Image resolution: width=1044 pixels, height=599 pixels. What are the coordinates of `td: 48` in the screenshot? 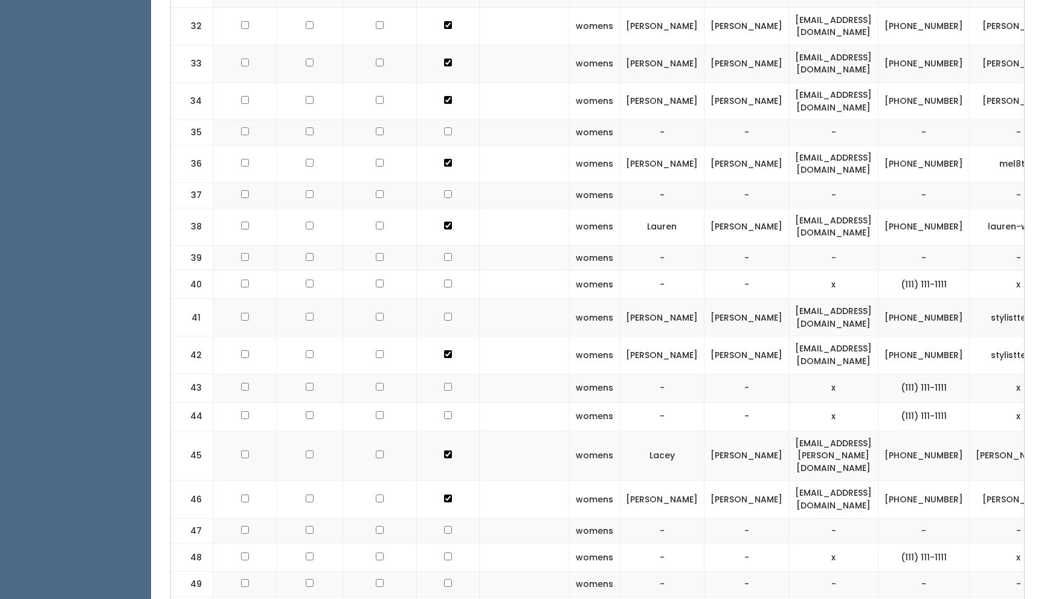 It's located at (192, 558).